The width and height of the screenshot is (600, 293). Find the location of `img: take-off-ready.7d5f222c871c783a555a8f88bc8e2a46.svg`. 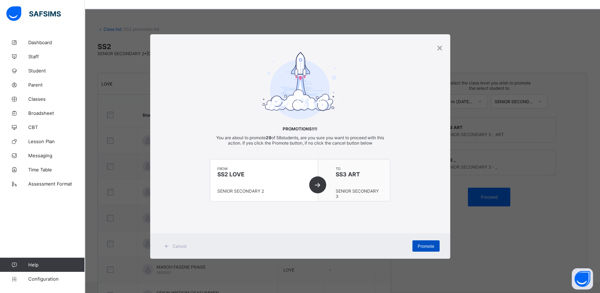

img: take-off-ready.7d5f222c871c783a555a8f88bc8e2a46.svg is located at coordinates (300, 85).